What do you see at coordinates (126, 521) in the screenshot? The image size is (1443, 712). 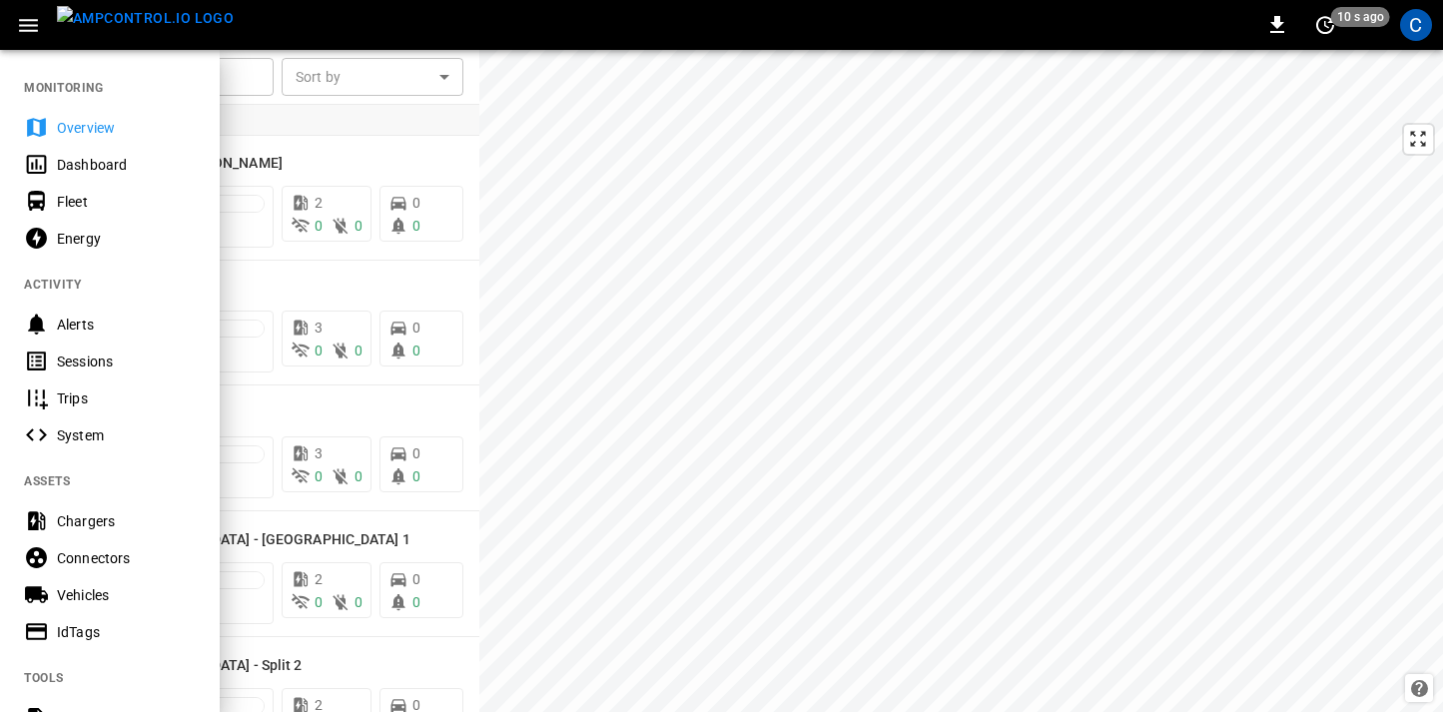 I see `div: Chargers` at bounding box center [126, 521].